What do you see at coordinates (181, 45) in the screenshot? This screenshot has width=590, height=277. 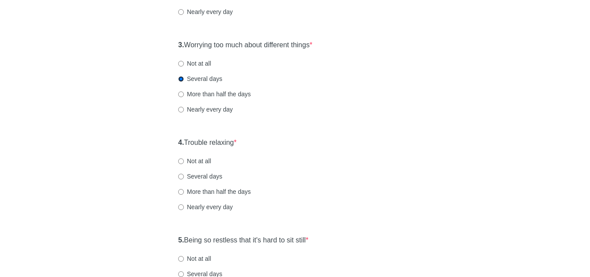 I see `strong: 3.` at bounding box center [181, 45].